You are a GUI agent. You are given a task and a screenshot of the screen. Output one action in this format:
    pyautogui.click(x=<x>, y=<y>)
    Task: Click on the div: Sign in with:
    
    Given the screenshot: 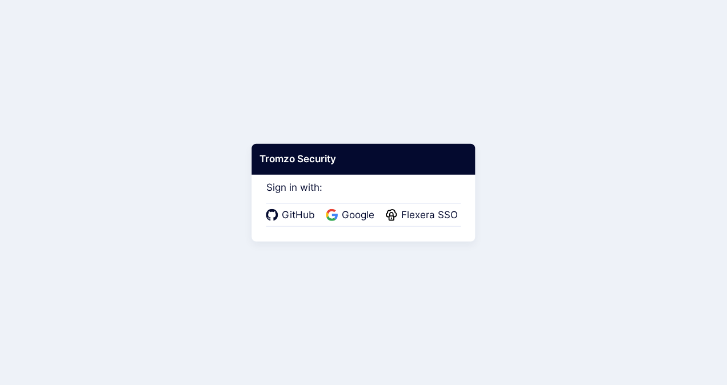 What is the action you would take?
    pyautogui.click(x=364, y=197)
    